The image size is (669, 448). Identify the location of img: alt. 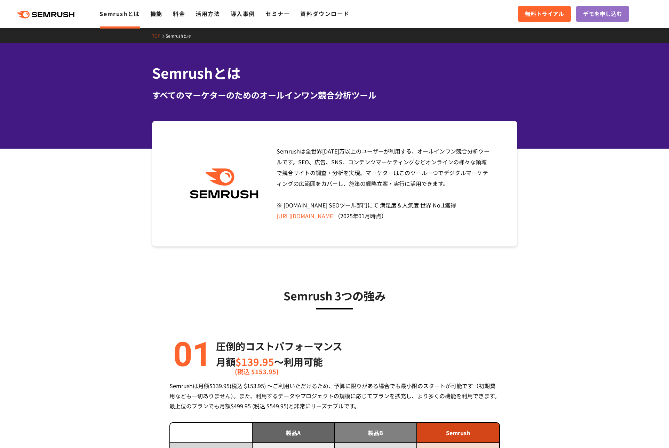
(190, 354).